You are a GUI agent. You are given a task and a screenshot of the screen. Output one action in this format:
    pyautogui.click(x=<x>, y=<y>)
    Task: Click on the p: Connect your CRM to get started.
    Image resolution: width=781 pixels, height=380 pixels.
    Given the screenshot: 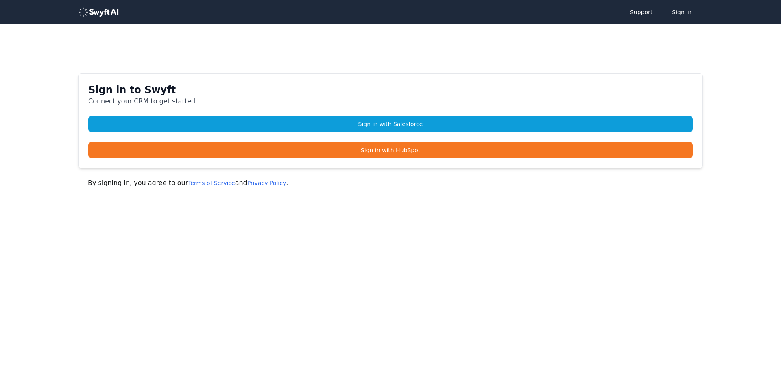 What is the action you would take?
    pyautogui.click(x=390, y=101)
    